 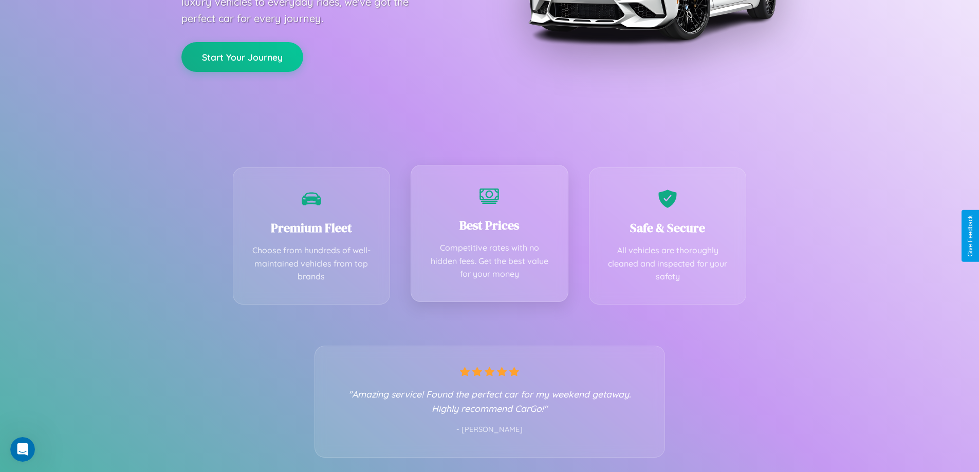 I want to click on div: Give Feedback, so click(x=970, y=236).